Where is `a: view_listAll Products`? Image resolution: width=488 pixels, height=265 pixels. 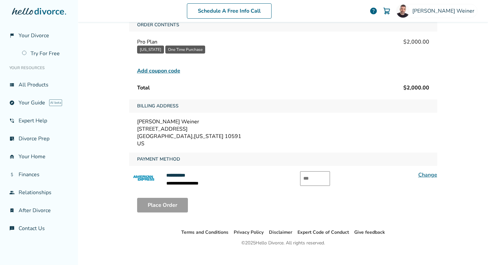
a: view_listAll Products is located at coordinates (39, 85).